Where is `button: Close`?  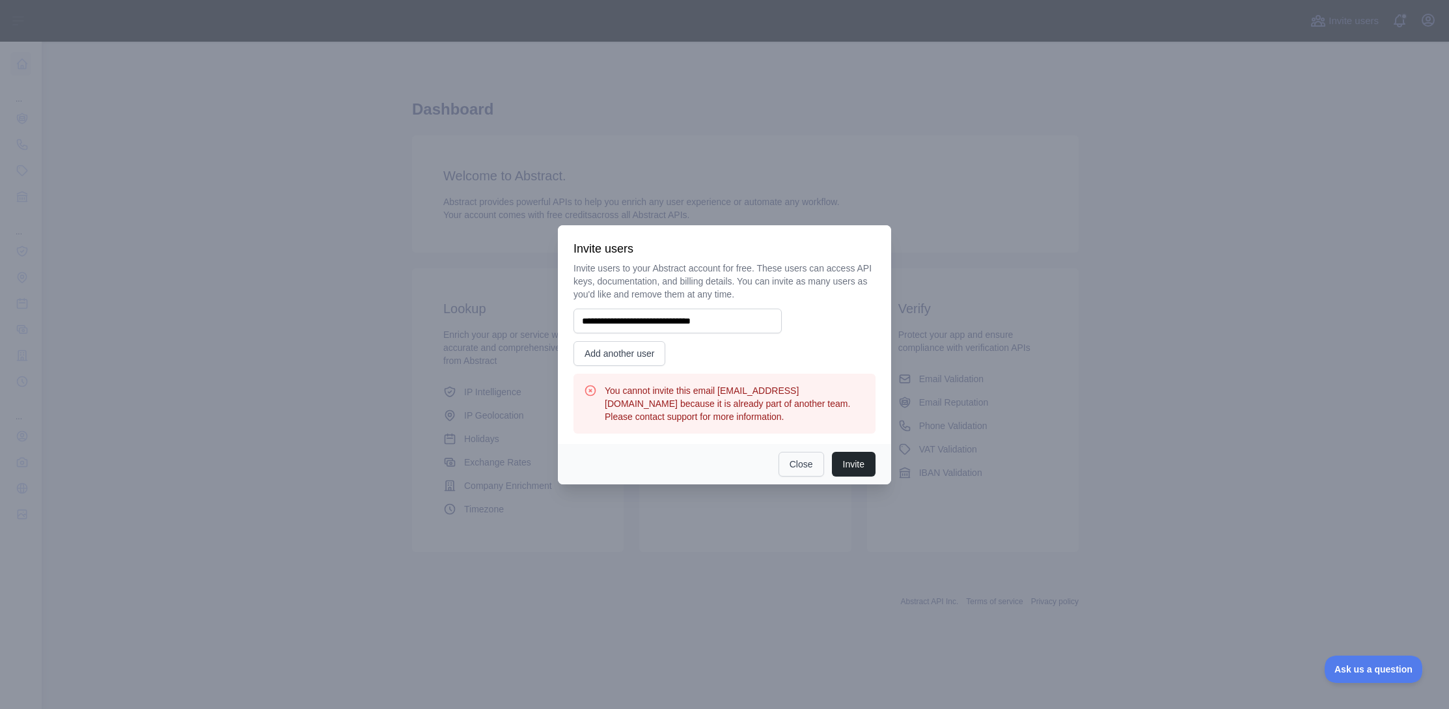
button: Close is located at coordinates (802, 464).